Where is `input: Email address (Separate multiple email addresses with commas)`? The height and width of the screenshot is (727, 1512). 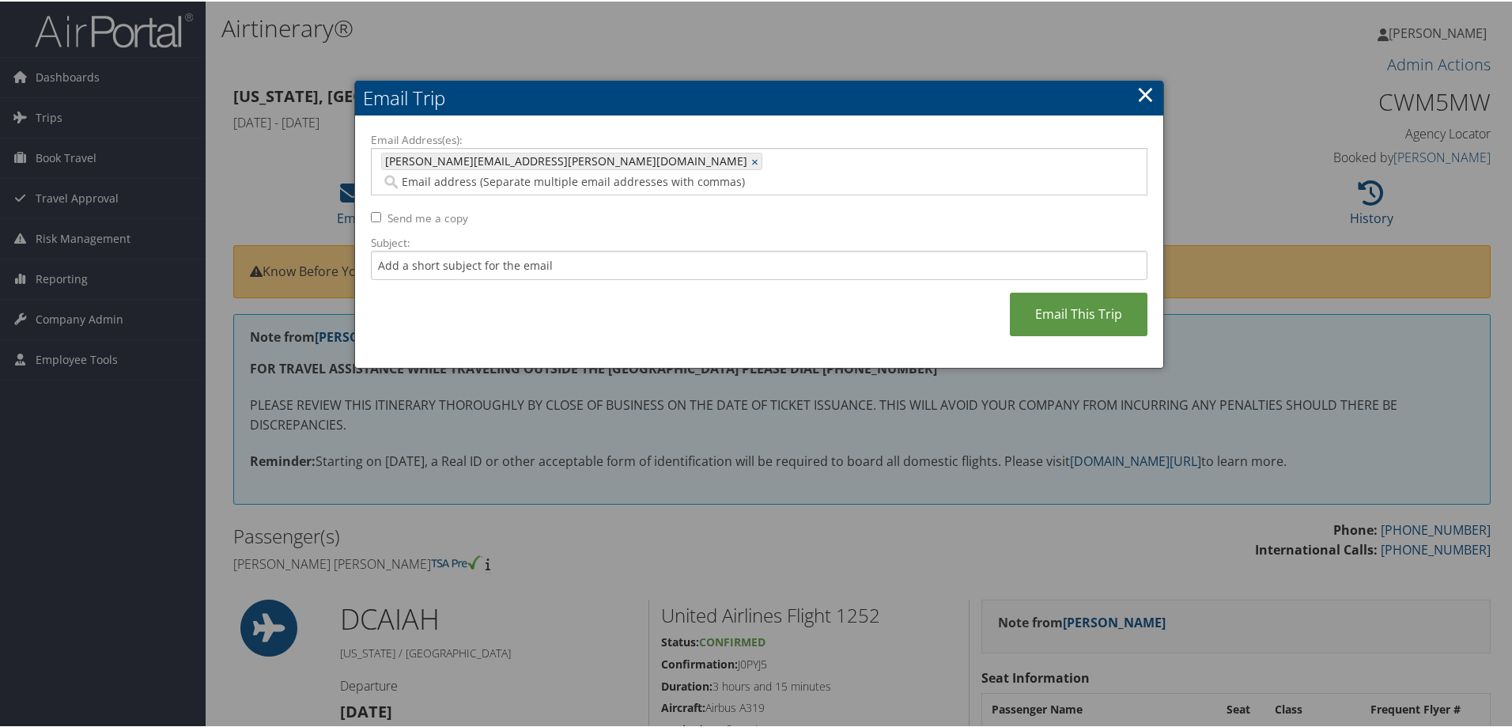
input: Email address (Separate multiple email addresses with commas) is located at coordinates (618, 180).